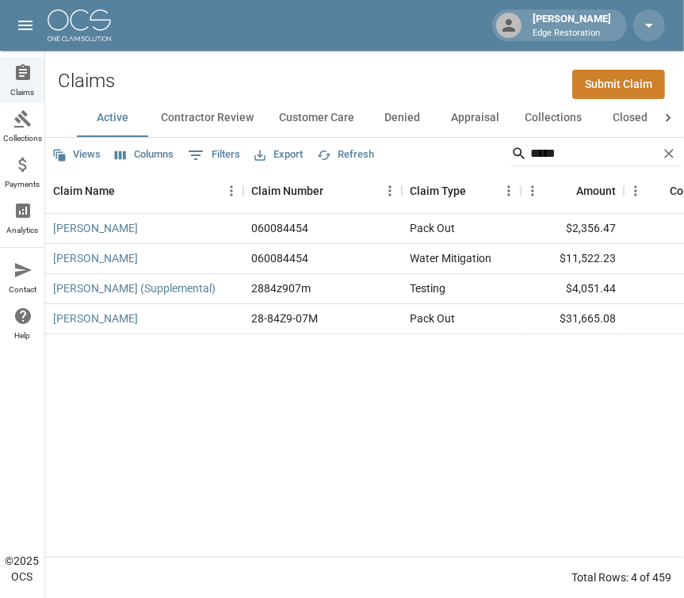 Image resolution: width=684 pixels, height=598 pixels. I want to click on button: Select columns, so click(144, 154).